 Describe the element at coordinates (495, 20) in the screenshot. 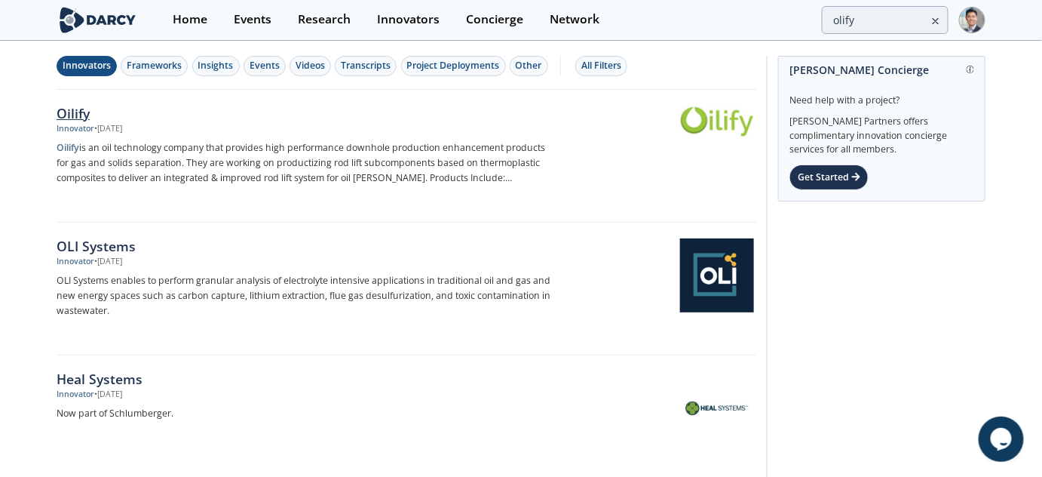

I see `div: Concierge` at that location.